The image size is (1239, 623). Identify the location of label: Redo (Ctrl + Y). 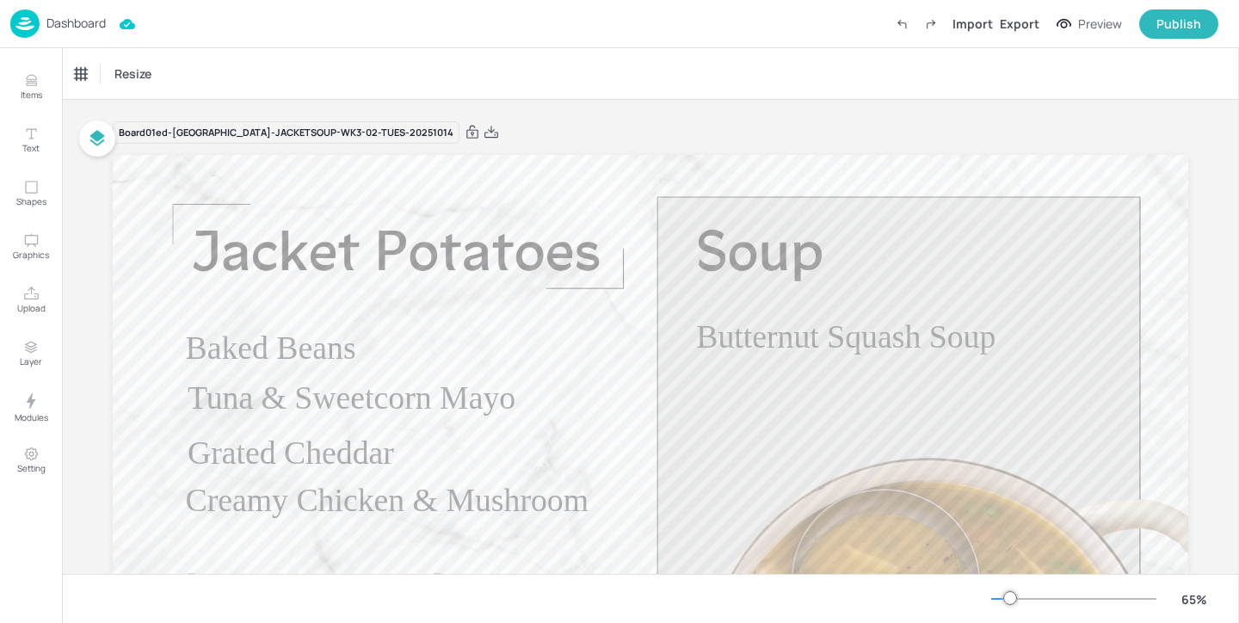
(931, 24).